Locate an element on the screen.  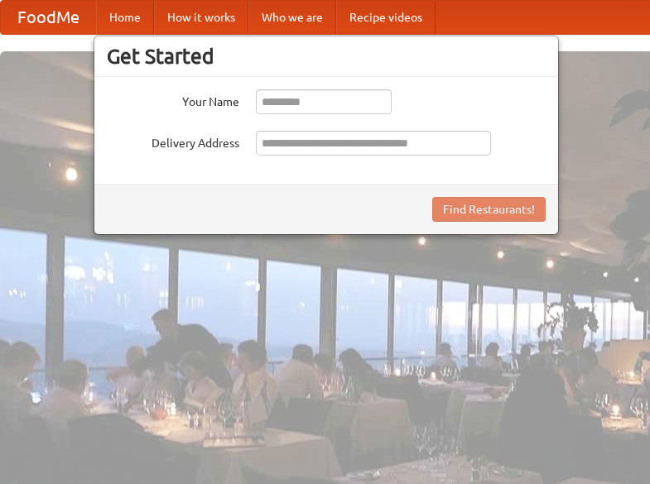
label: Your Name is located at coordinates (173, 99).